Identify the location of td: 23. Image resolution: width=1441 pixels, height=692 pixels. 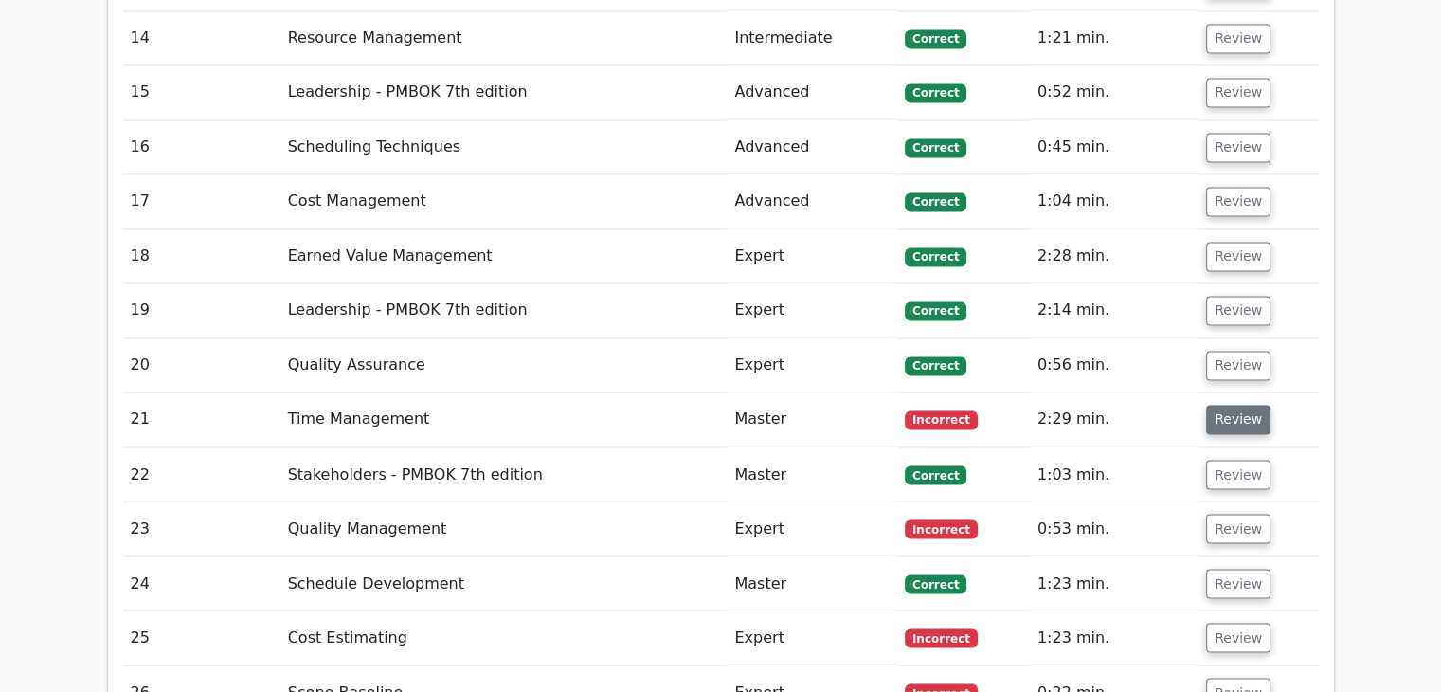
(202, 528).